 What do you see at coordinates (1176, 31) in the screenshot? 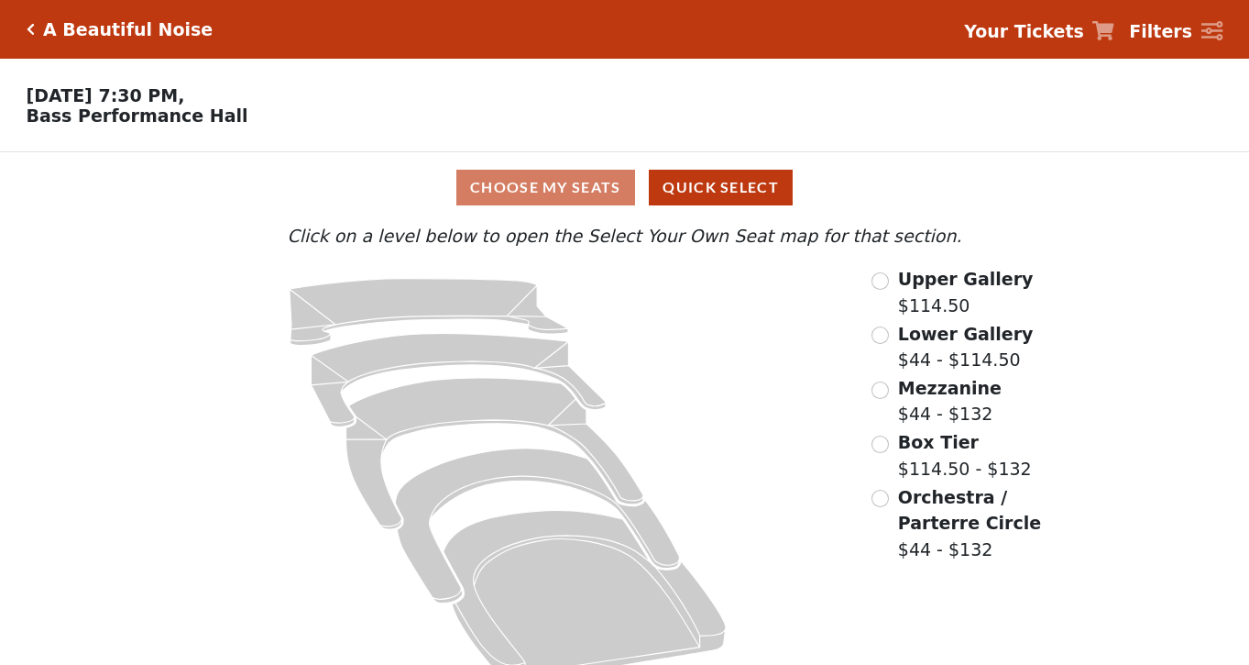
I see `a: Filters` at bounding box center [1176, 31].